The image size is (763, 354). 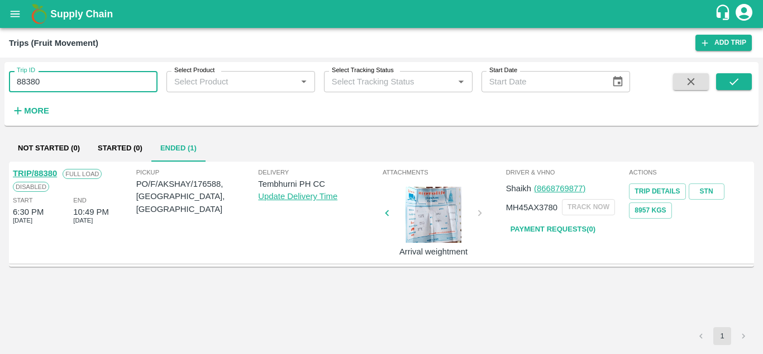 What do you see at coordinates (194, 70) in the screenshot?
I see `label: Select Product` at bounding box center [194, 70].